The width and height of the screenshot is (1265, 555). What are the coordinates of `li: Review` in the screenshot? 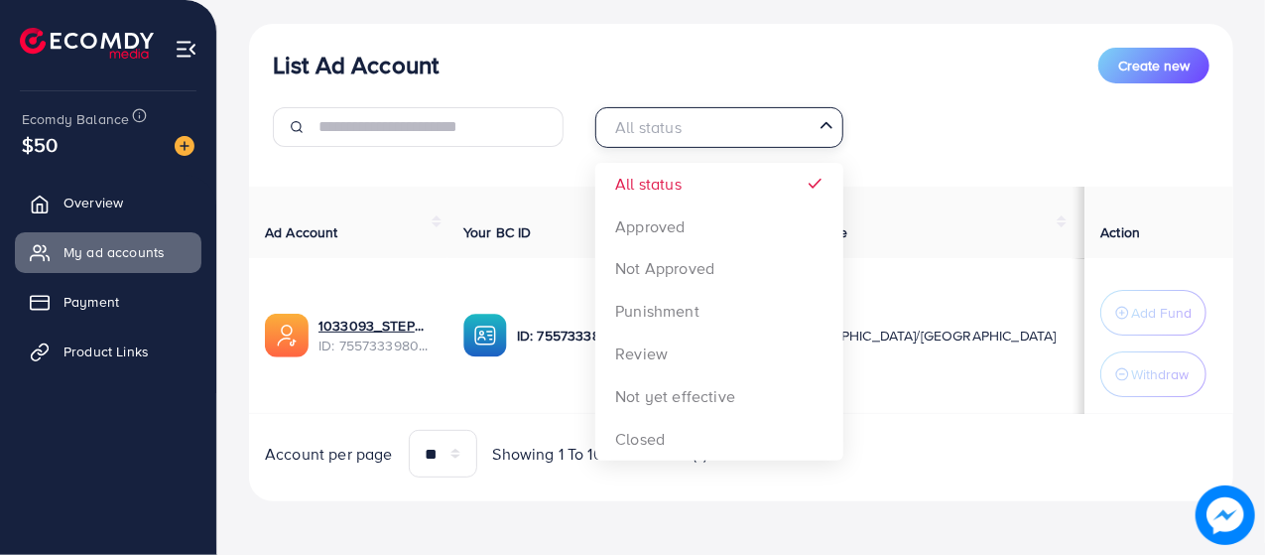 It's located at (719, 353).